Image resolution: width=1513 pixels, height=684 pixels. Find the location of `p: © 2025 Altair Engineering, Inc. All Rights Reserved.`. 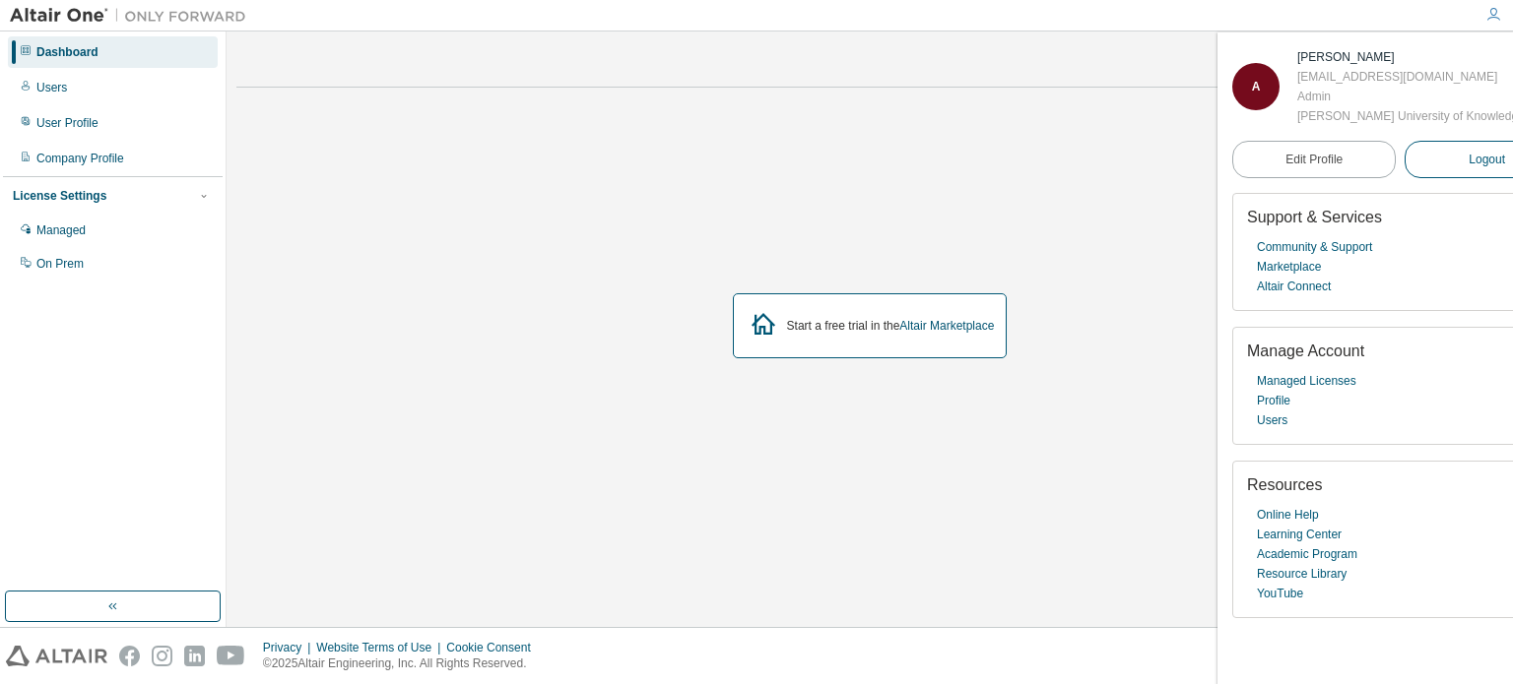

p: © 2025 Altair Engineering, Inc. All Rights Reserved. is located at coordinates (403, 664).